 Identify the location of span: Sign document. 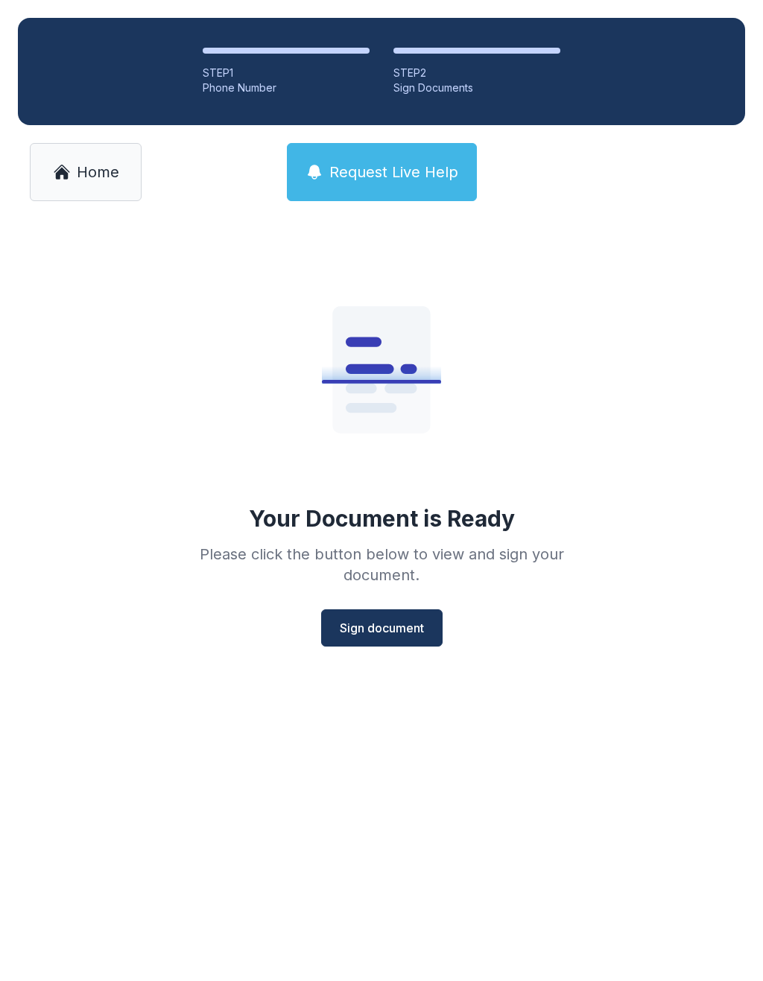
(381, 628).